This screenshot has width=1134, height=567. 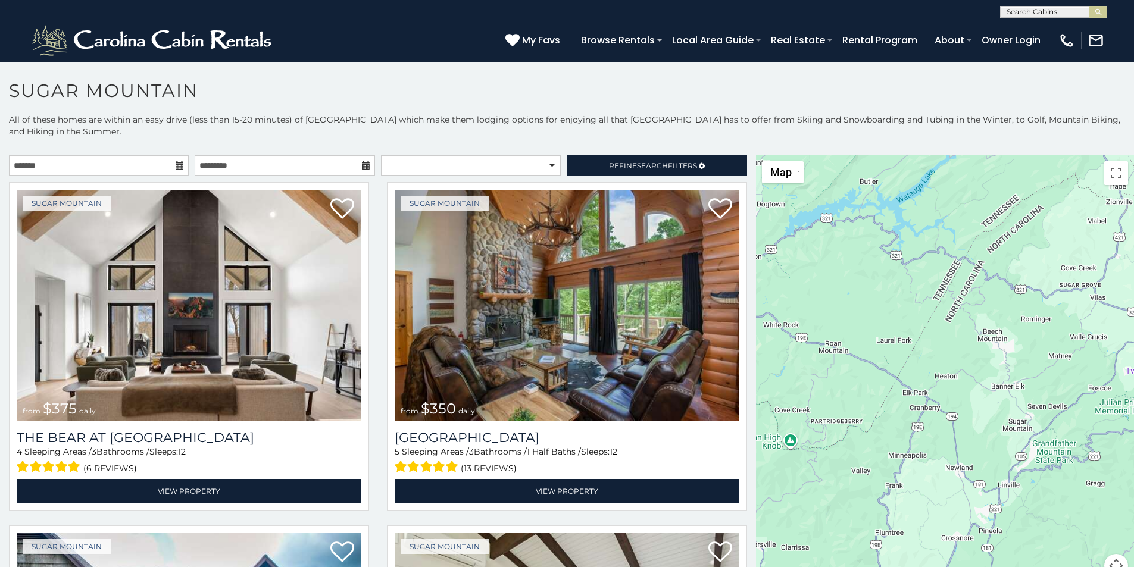 What do you see at coordinates (567, 438) in the screenshot?
I see `h3: Grouse Moor Lodge` at bounding box center [567, 438].